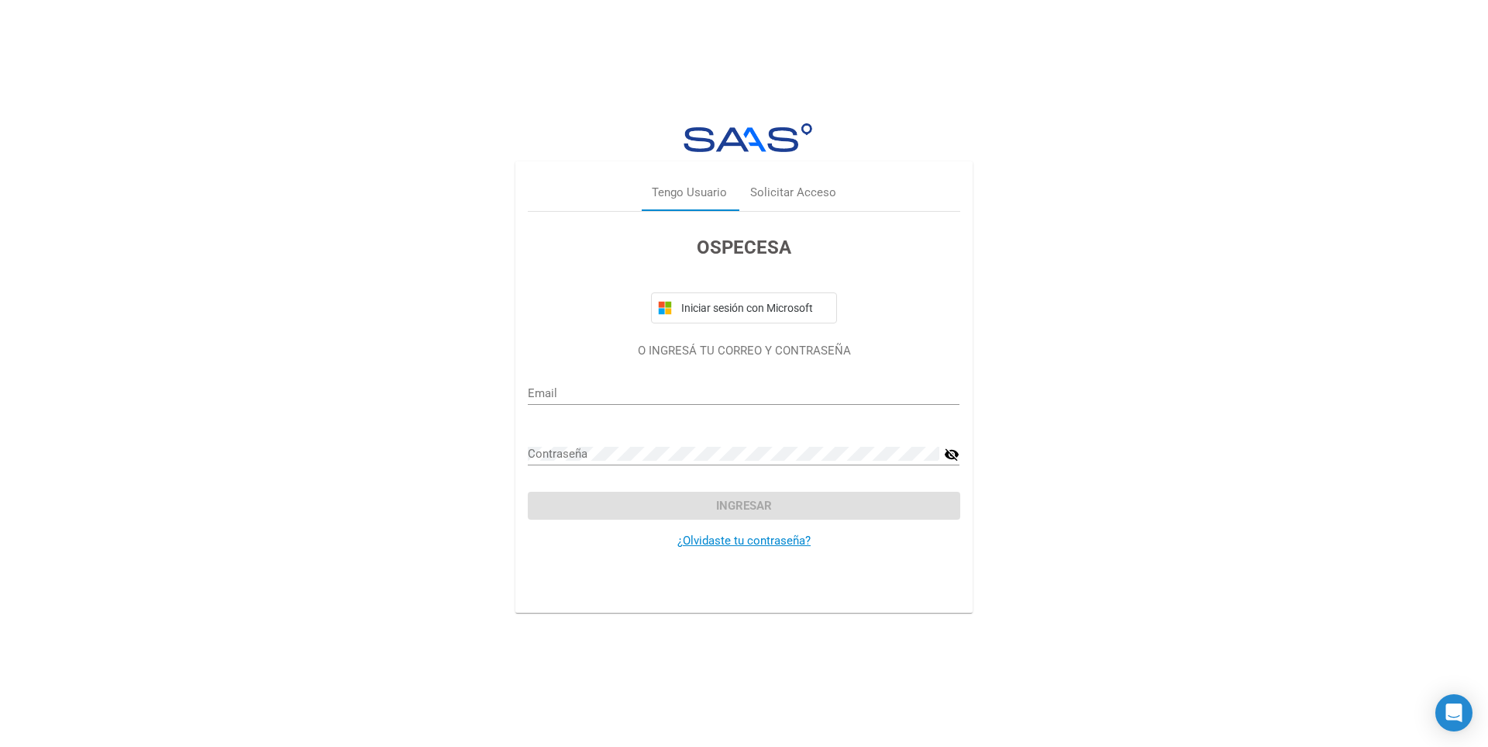 The height and width of the screenshot is (747, 1488). I want to click on div: Open Intercom Messenger, so click(1454, 712).